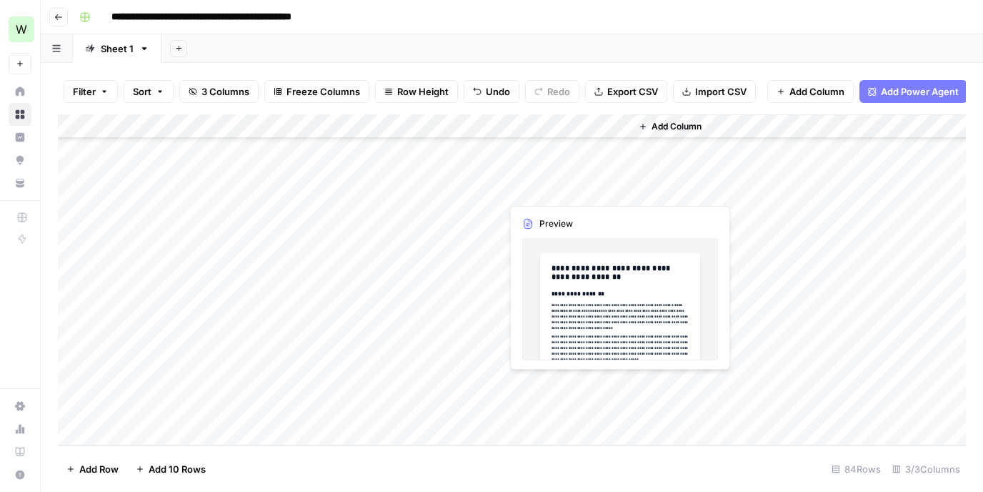 The image size is (983, 492). What do you see at coordinates (317, 91) in the screenshot?
I see `button: Freeze Columns` at bounding box center [317, 91].